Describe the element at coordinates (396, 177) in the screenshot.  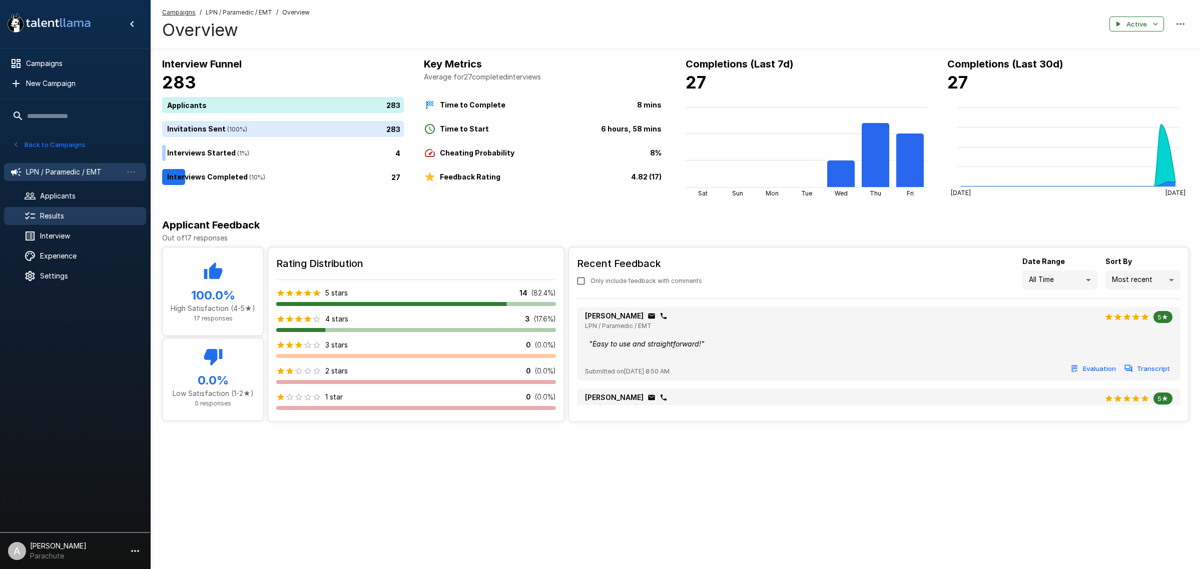
I see `p: 27` at that location.